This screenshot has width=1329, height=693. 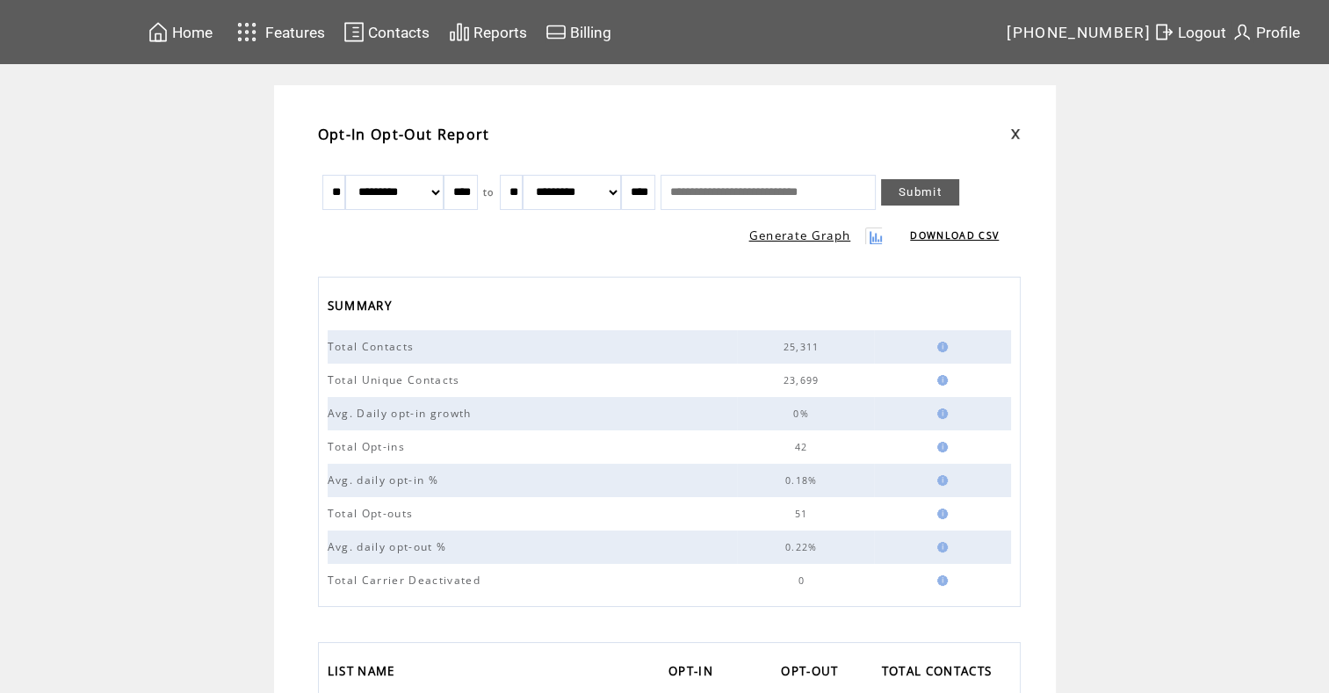 I want to click on a: Billing, so click(x=578, y=32).